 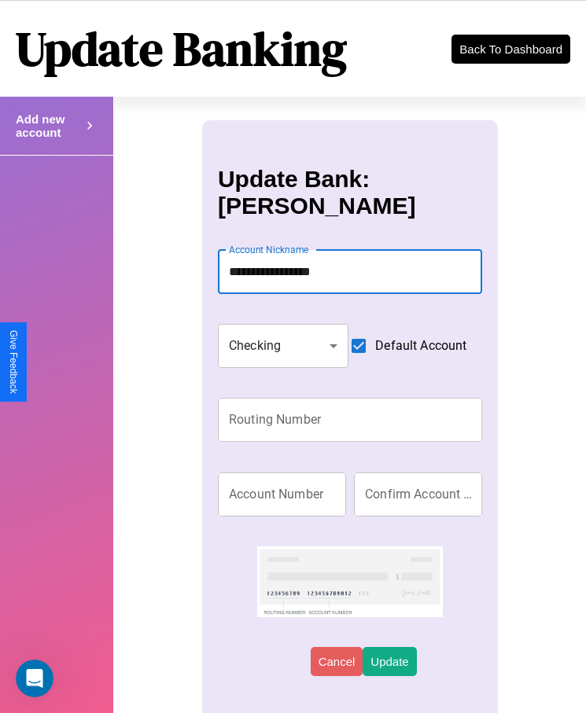 What do you see at coordinates (389, 662) in the screenshot?
I see `button: Update` at bounding box center [389, 662].